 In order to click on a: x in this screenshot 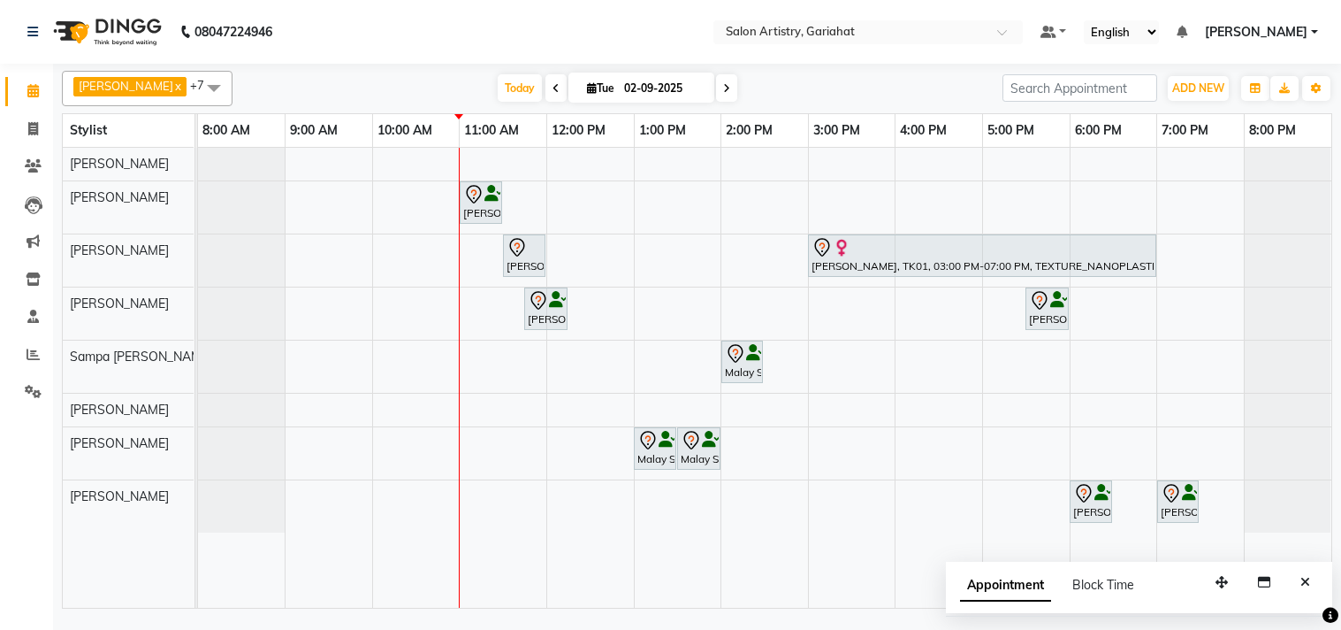, I will do `click(177, 86)`.